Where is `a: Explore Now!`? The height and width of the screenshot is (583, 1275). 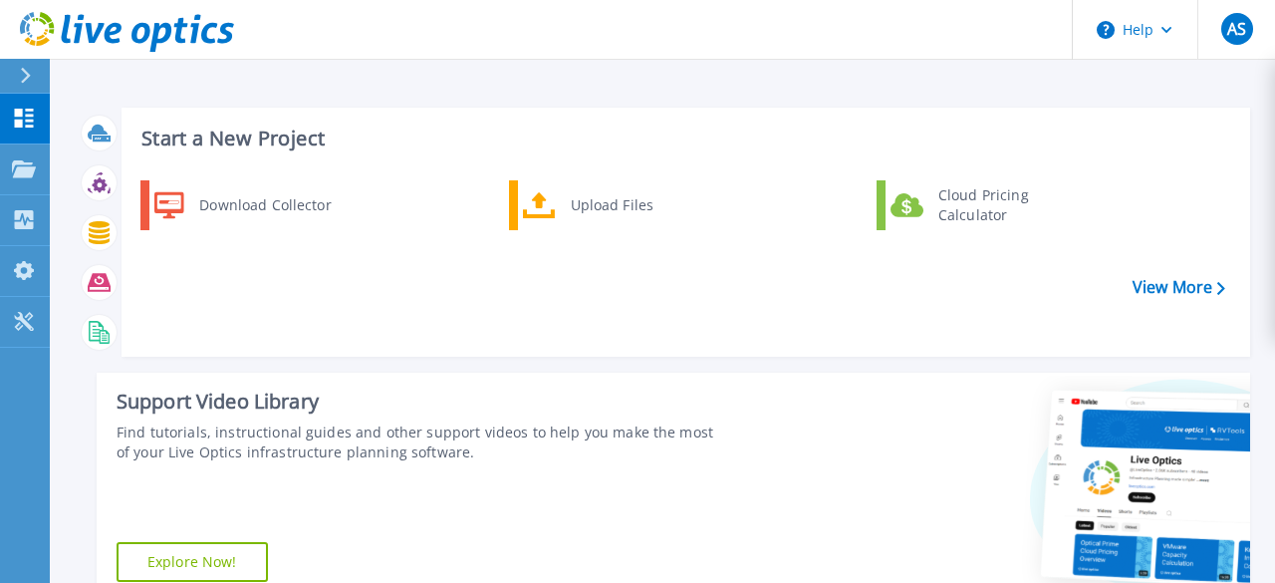 a: Explore Now! is located at coordinates (192, 562).